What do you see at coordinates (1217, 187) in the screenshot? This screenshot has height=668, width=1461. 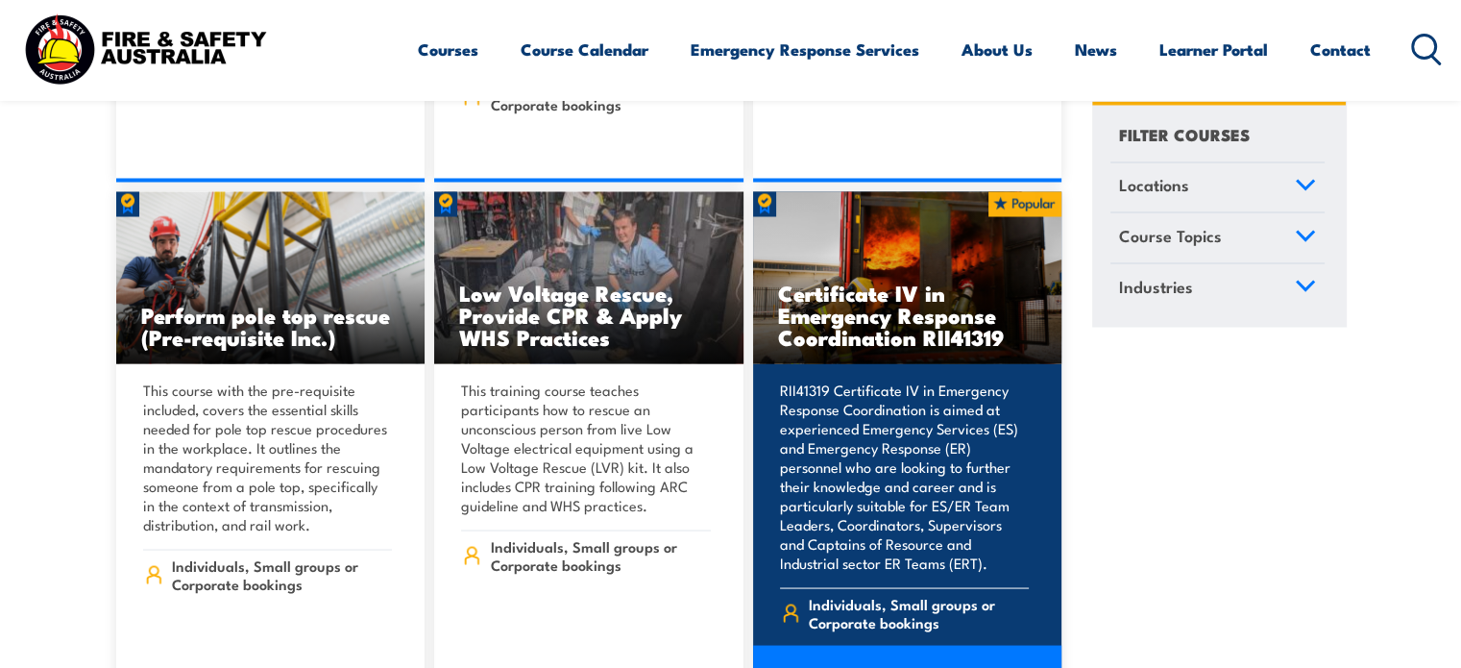 I see `a: Locations` at bounding box center [1217, 187].